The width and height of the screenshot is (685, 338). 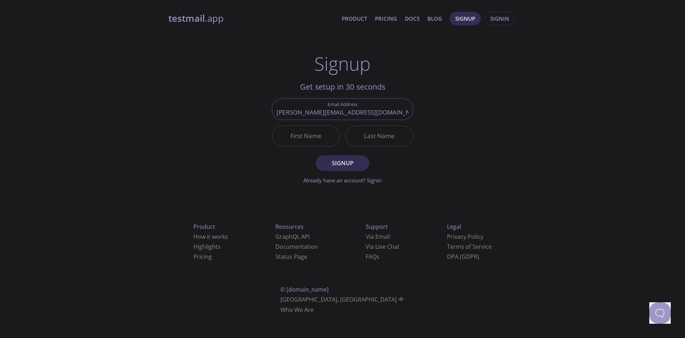 What do you see at coordinates (383, 247) in the screenshot?
I see `a: Via Live Chat` at bounding box center [383, 247].